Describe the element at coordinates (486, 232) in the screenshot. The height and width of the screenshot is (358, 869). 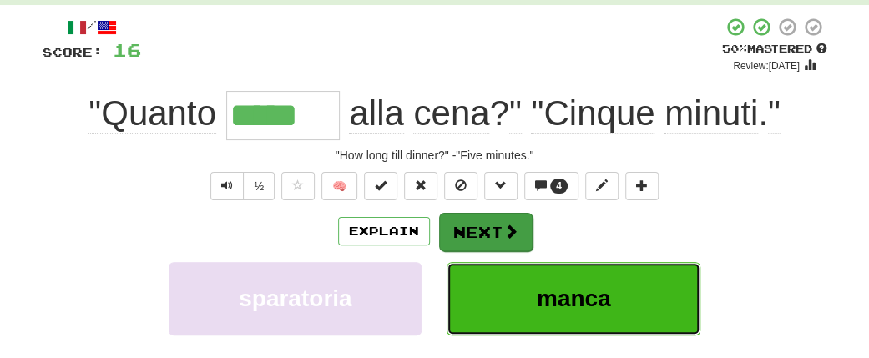
I see `button: Next` at that location.